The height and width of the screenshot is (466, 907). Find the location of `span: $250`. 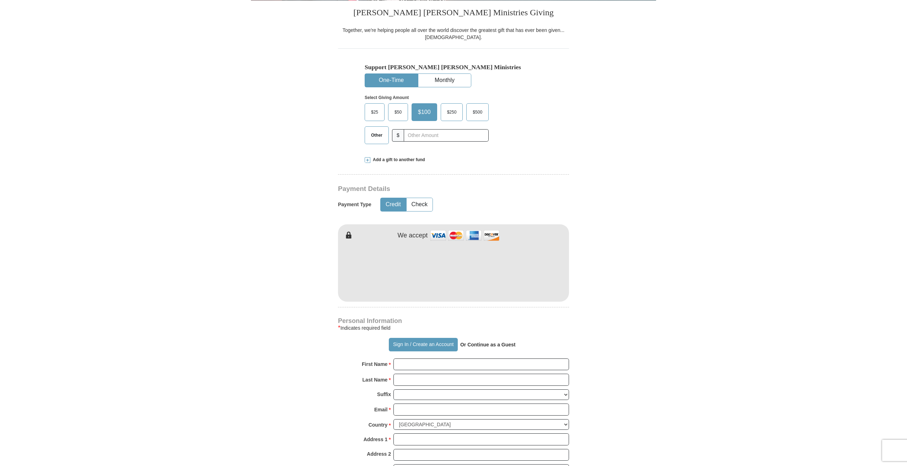

span: $250 is located at coordinates (451, 112).